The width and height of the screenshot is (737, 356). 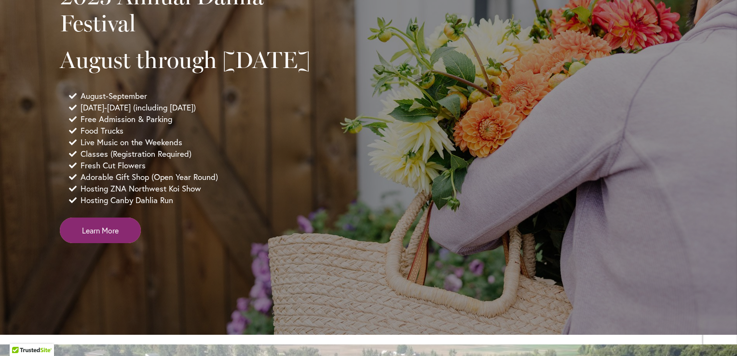 I want to click on span: Adorable Gift Shop (Open Year Round), so click(x=149, y=177).